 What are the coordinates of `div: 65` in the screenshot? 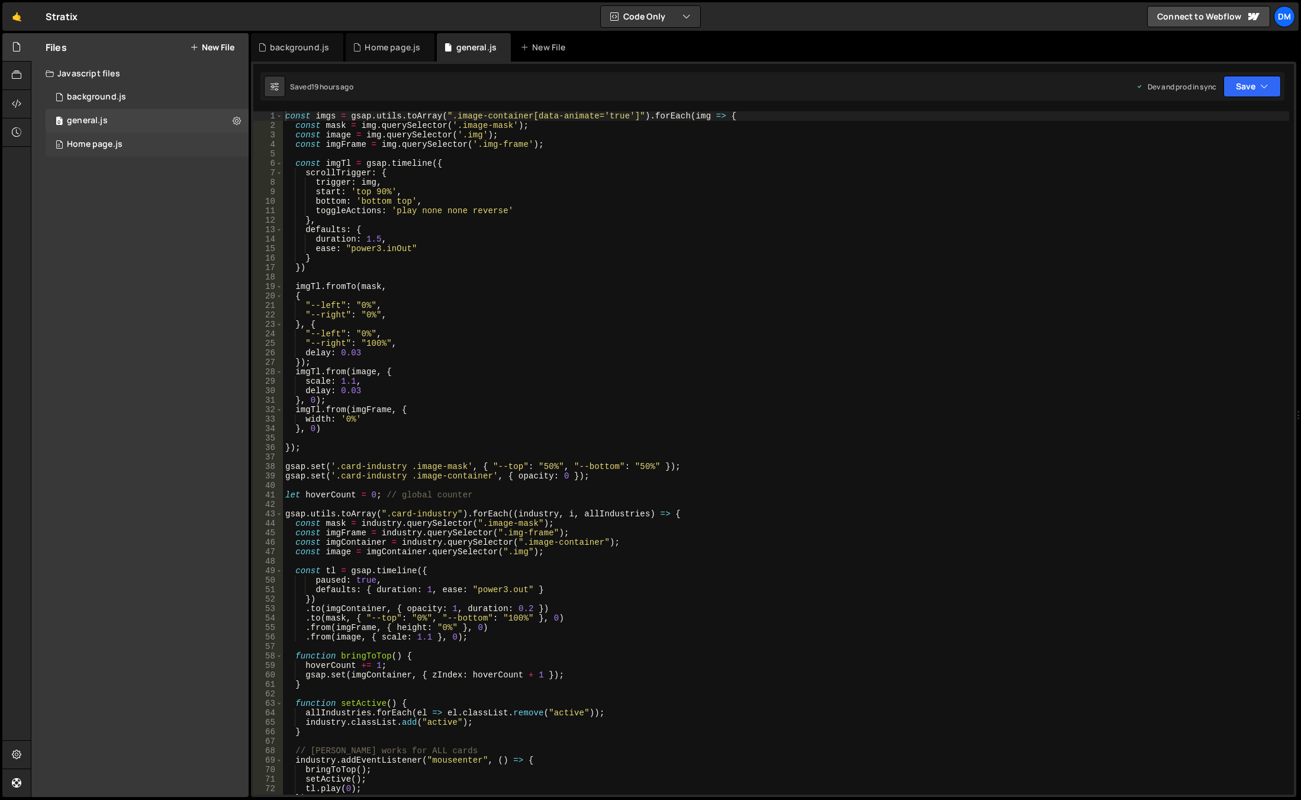 It's located at (268, 722).